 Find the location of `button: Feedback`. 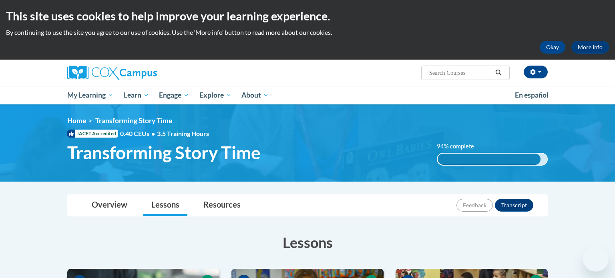

button: Feedback is located at coordinates (474, 205).